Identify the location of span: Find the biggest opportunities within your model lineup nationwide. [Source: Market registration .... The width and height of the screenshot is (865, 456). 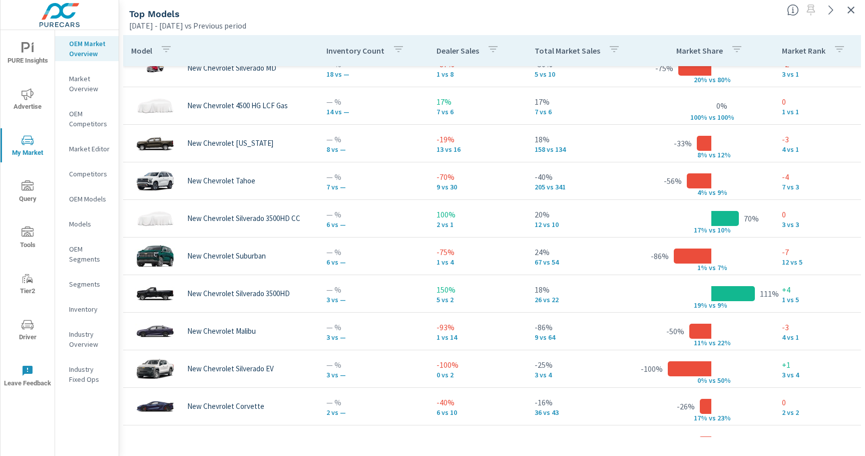
(793, 10).